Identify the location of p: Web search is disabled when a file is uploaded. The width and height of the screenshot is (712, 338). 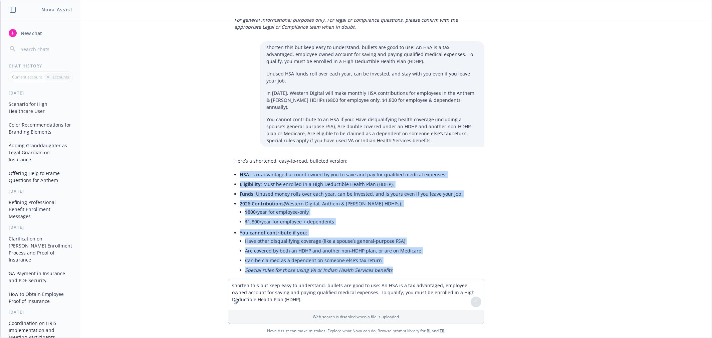
(356, 316).